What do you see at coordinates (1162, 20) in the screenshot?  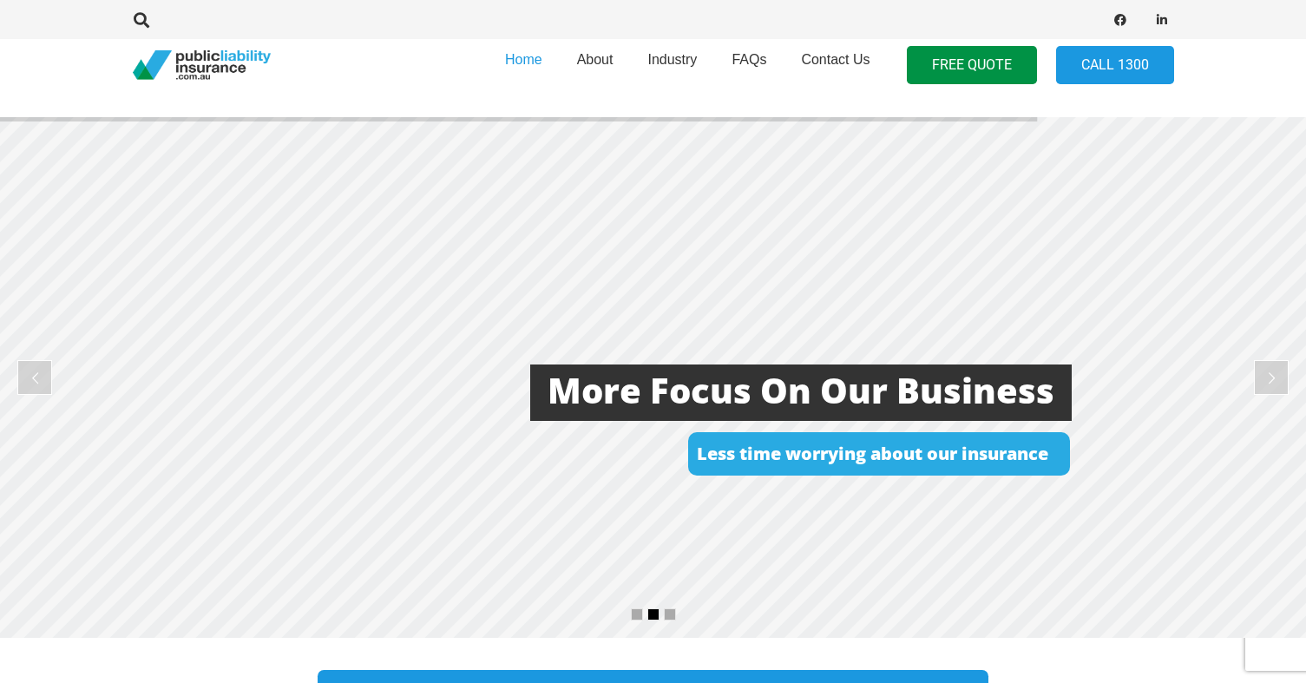 I see `a: LinkedIn` at bounding box center [1162, 20].